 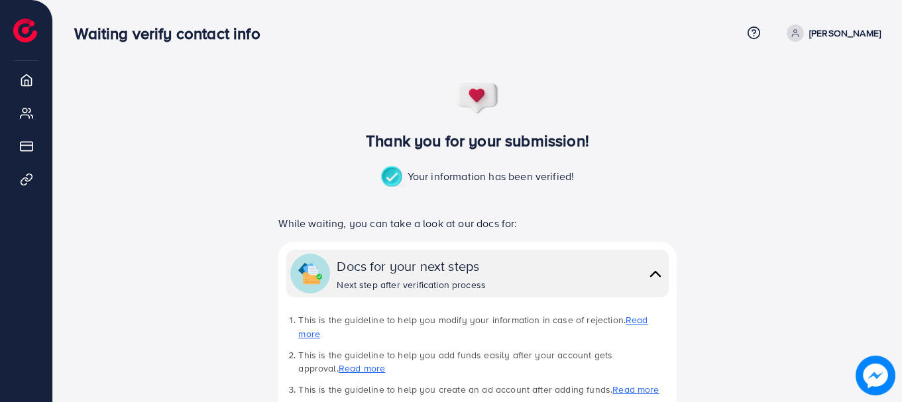 What do you see at coordinates (483, 327) in the screenshot?
I see `li: This is the guideline to help you modify your information in case of rejection.` at bounding box center [483, 327].